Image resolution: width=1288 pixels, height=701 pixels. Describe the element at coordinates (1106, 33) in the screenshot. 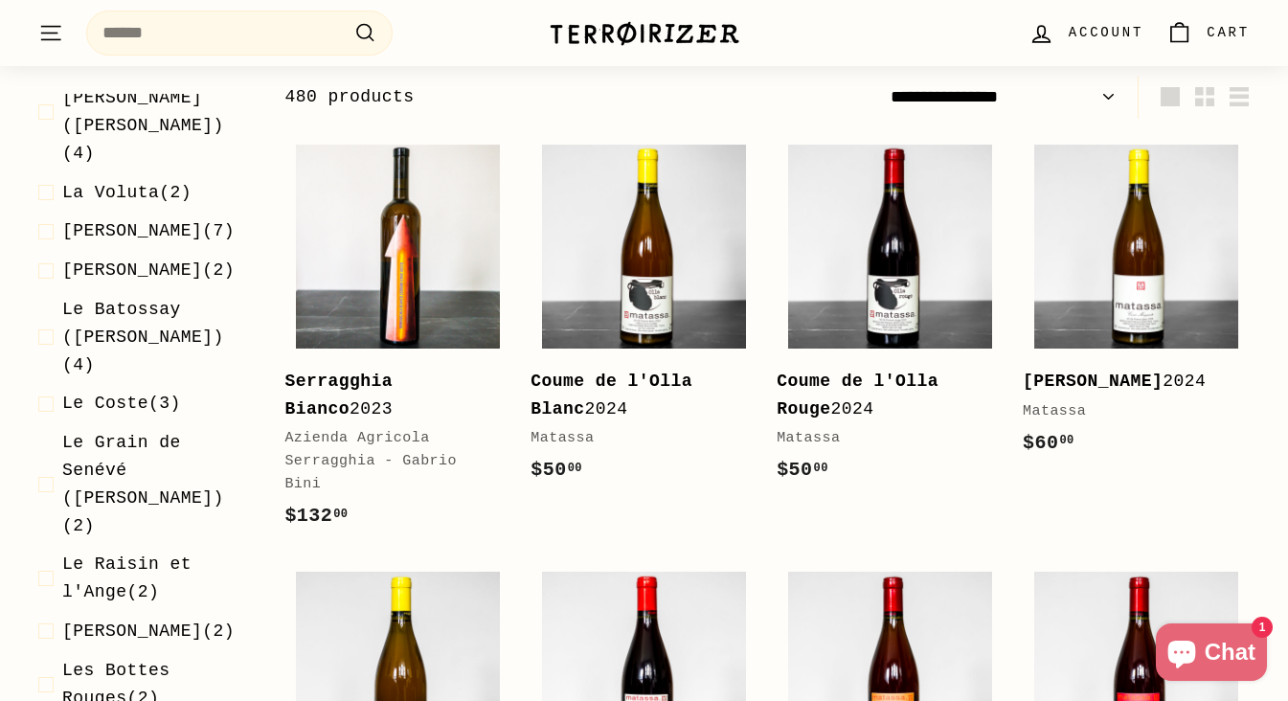

I see `span: Account` at that location.